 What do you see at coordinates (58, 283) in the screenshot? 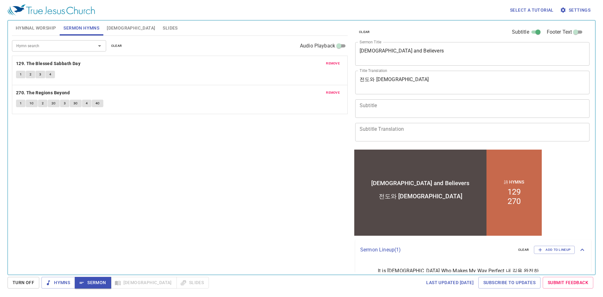
I see `button: Hymns` at bounding box center [58, 283].